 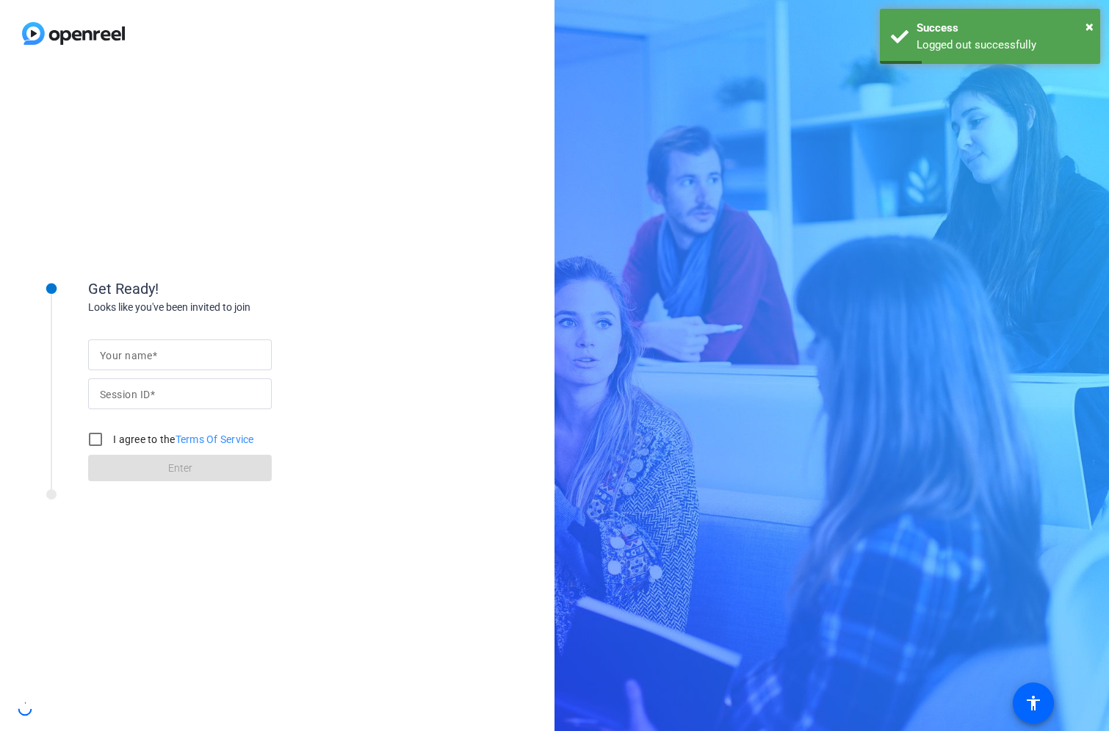 What do you see at coordinates (125, 394) in the screenshot?
I see `mat-label: Session ID` at bounding box center [125, 394].